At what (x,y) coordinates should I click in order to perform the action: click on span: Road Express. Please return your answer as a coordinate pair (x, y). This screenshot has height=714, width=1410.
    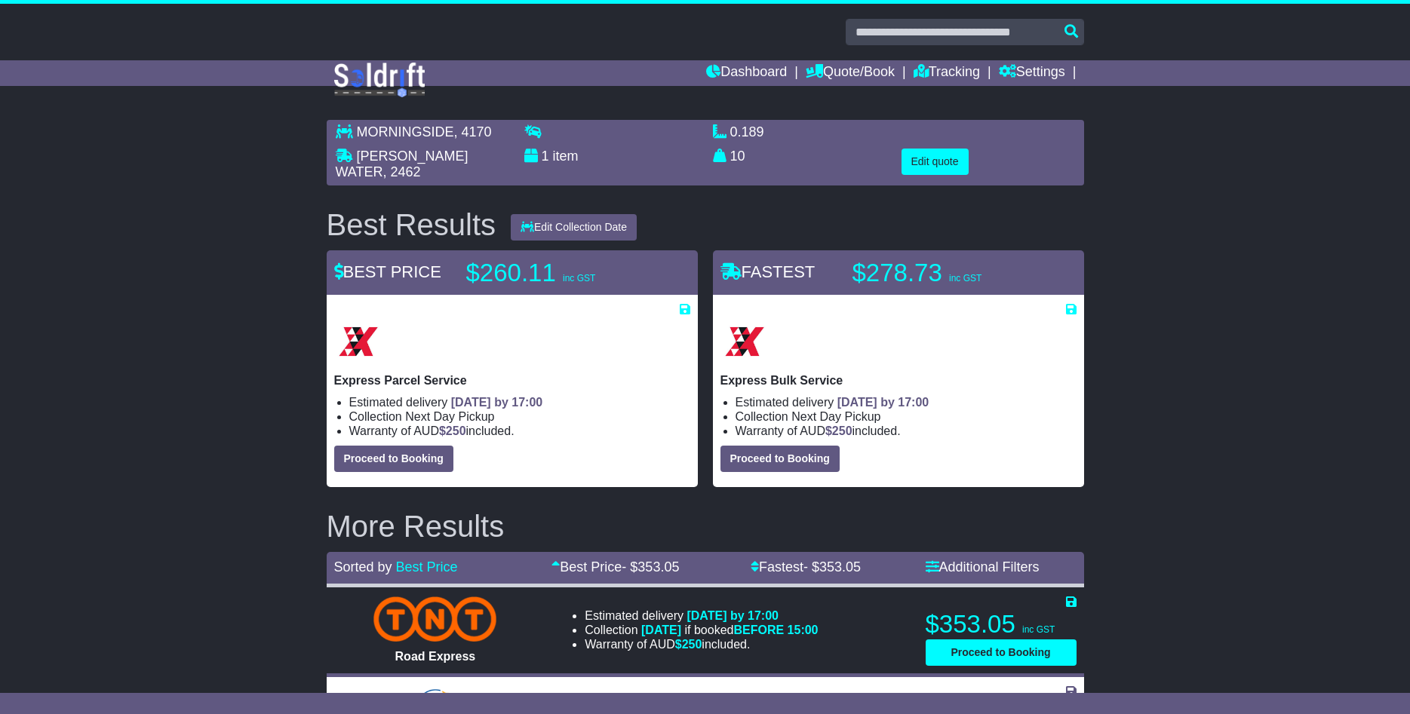
    Looking at the image, I should click on (435, 656).